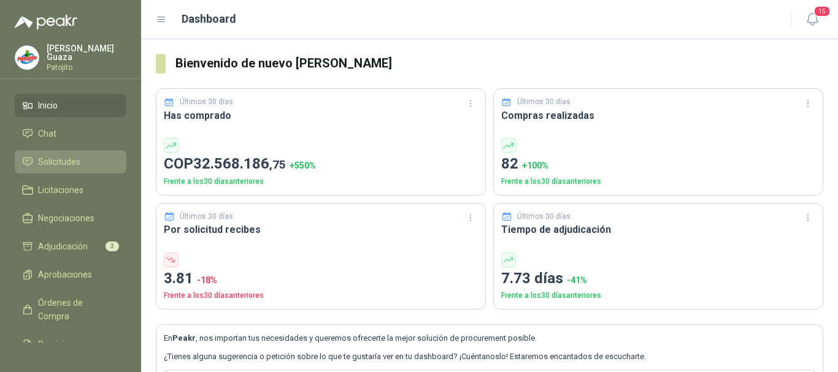 The image size is (838, 372). Describe the element at coordinates (59, 162) in the screenshot. I see `span: Solicitudes` at that location.